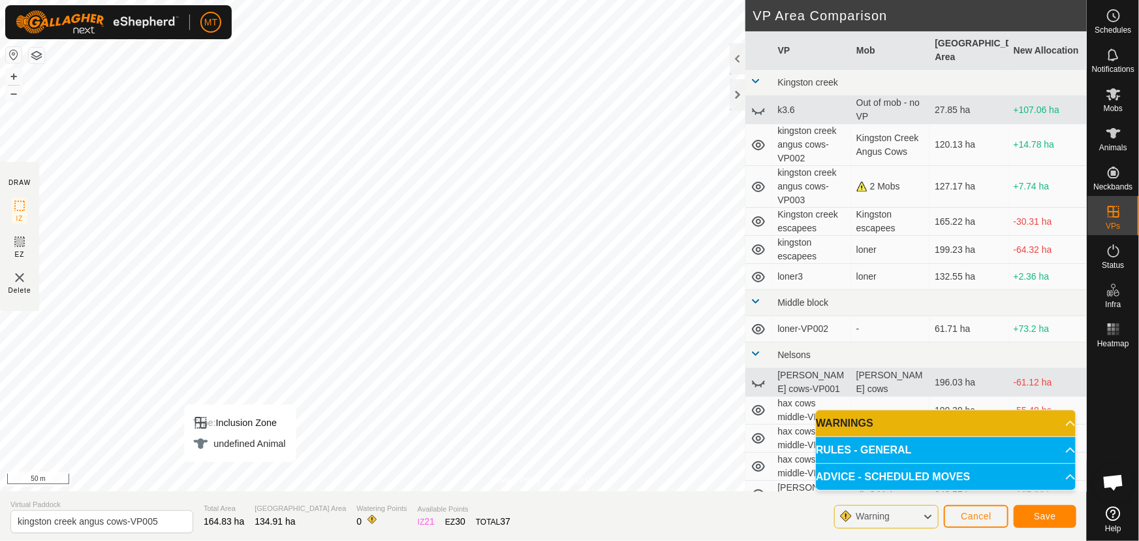 The width and height of the screenshot is (1139, 541). I want to click on td: +107.06 ha, so click(1048, 110).